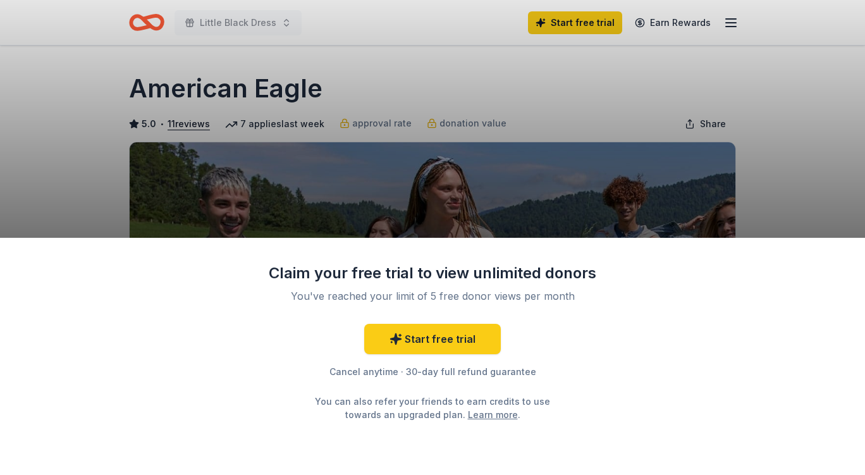 This screenshot has height=475, width=865. I want to click on div: Cancel anytime · 30-day full refund guarantee, so click(433, 372).